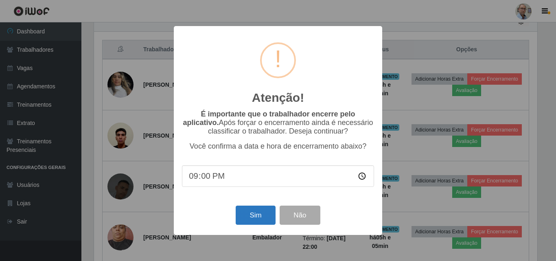 The height and width of the screenshot is (261, 556). Describe the element at coordinates (278, 122) in the screenshot. I see `p: Após forçar o encerramento ainda é necessário classificar o trabalhador. Deseja continuar?` at that location.